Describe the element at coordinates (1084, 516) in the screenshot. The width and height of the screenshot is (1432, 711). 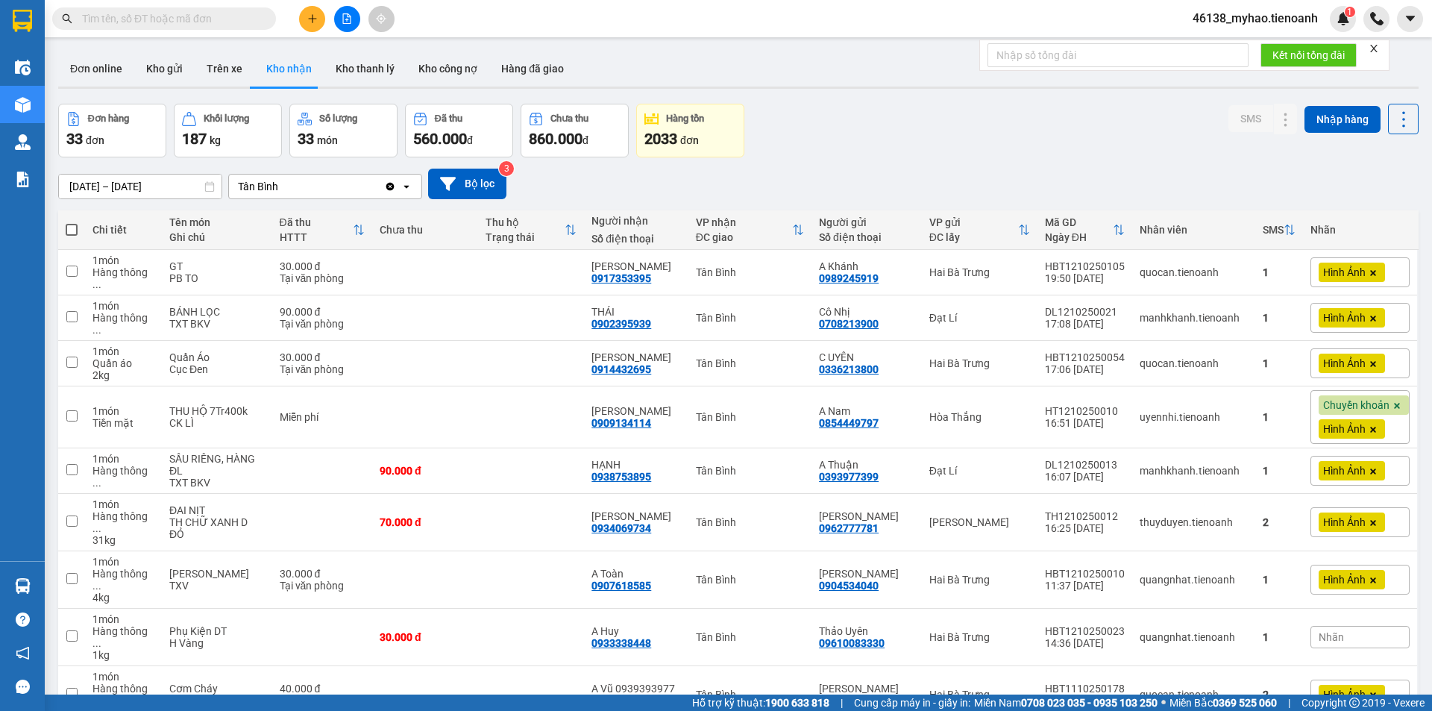
I see `div: TH1210250012` at that location.